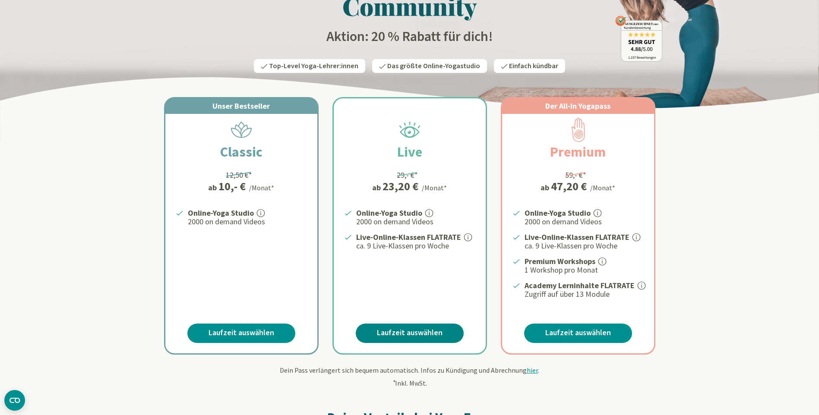 The height and width of the screenshot is (415, 819). Describe the element at coordinates (407, 175) in the screenshot. I see `div: 29,- €*` at that location.